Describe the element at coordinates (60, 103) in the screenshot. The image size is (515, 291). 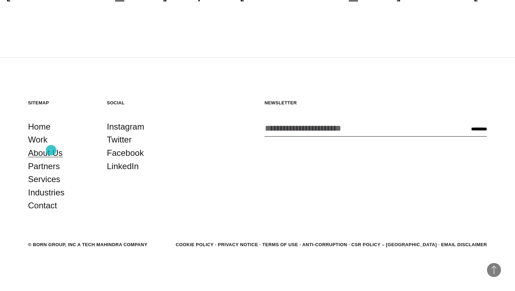
I see `h5: Sitemap` at that location.